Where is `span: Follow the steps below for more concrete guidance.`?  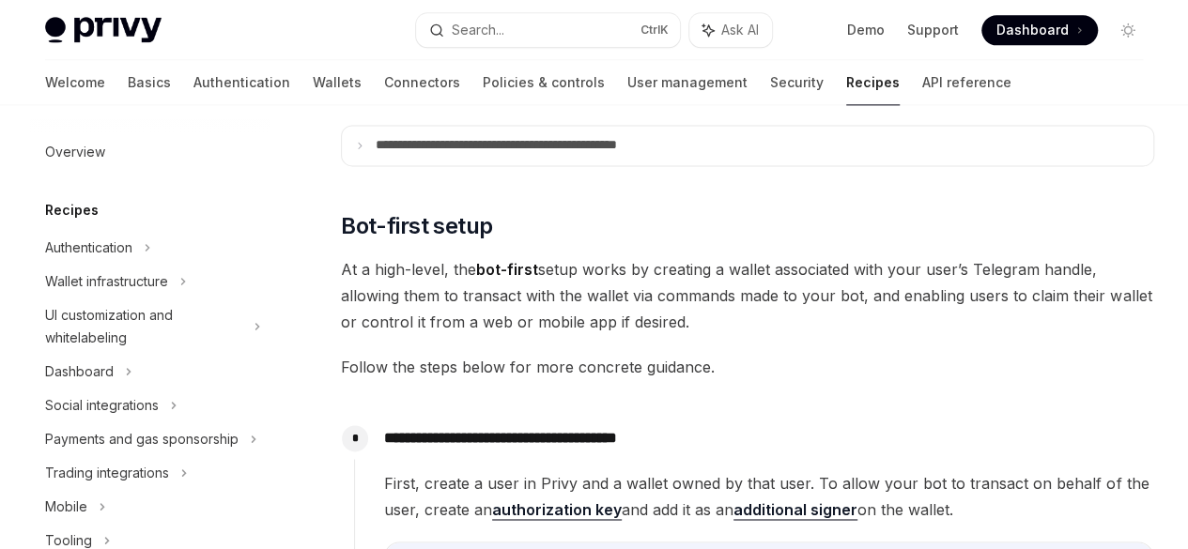 span: Follow the steps below for more concrete guidance. is located at coordinates (747, 367).